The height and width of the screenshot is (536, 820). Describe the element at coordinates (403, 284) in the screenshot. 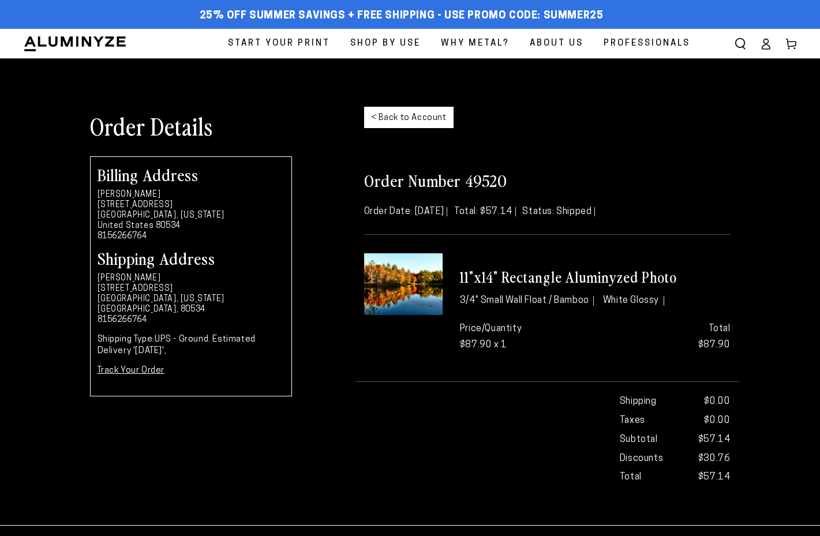

I see `img: 11"x14" Rectangle White Glossy Aluminyzed Photo - 3/4" Small Wall Float / None` at that location.